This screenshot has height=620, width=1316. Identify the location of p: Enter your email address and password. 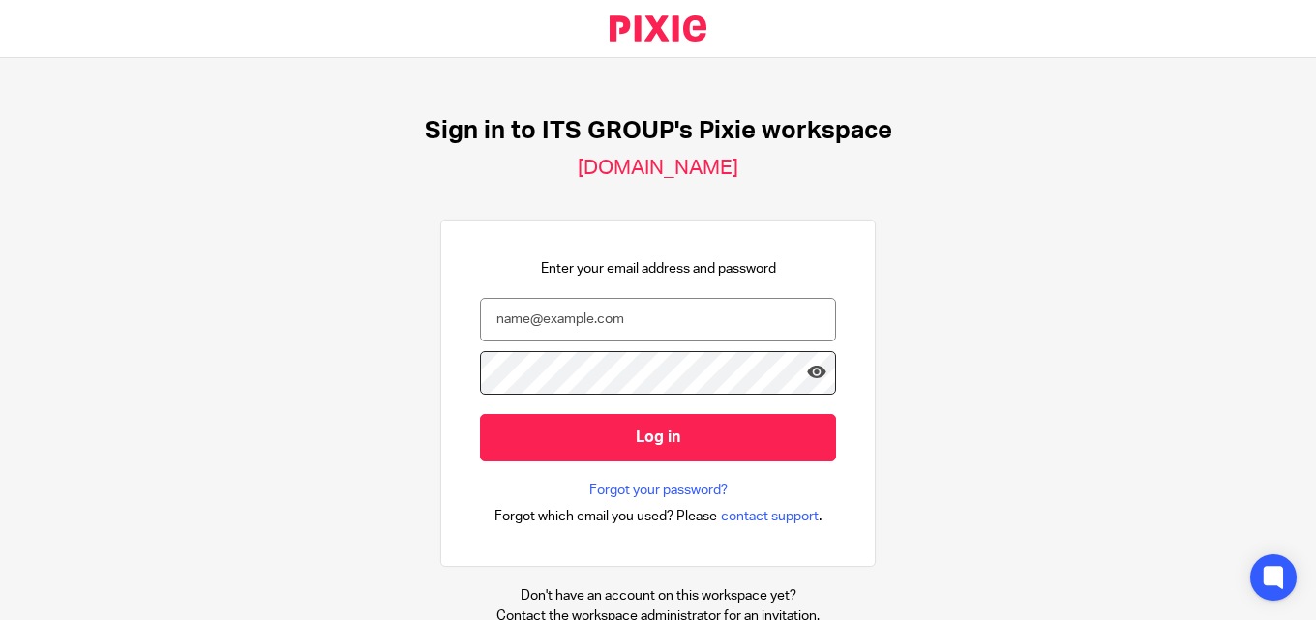
(658, 269).